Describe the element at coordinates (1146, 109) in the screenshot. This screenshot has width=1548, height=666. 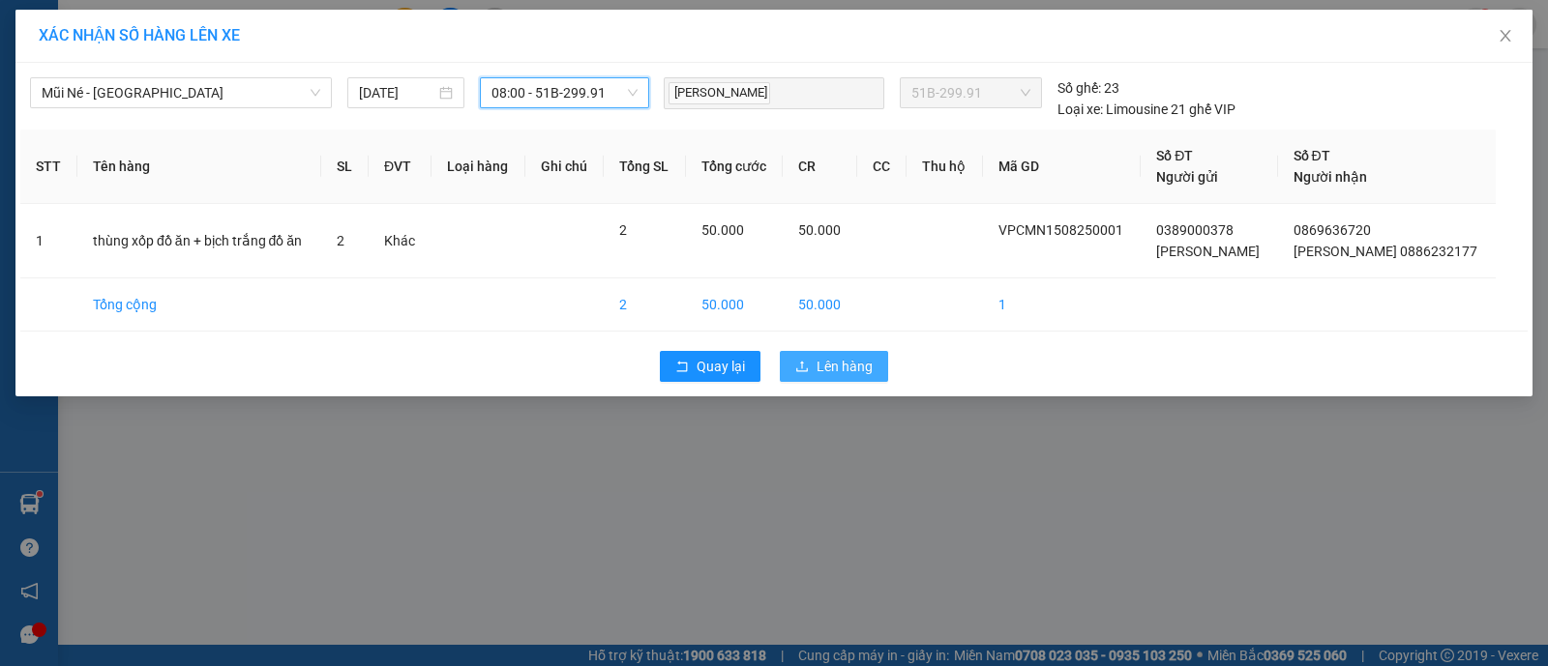
I see `div: Limousine 21 ghế VIP` at that location.